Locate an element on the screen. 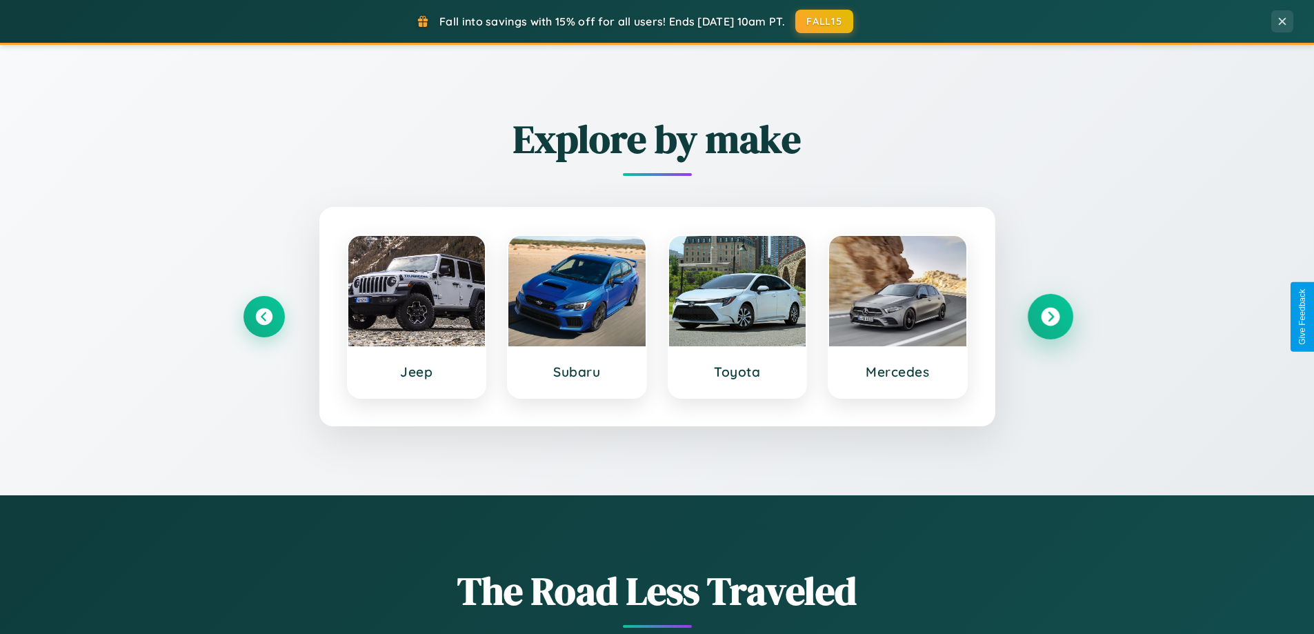  div: Give Feedback is located at coordinates (1302, 316).